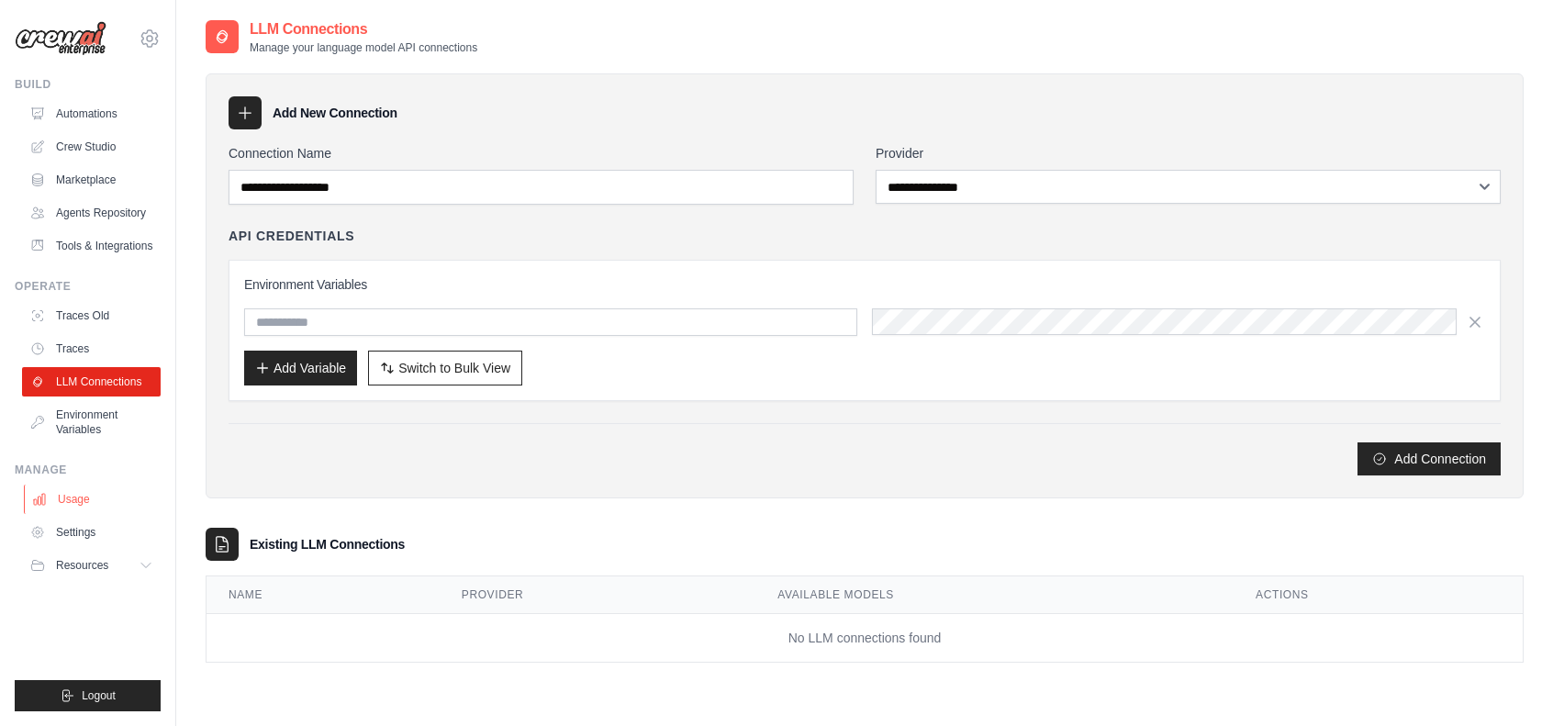  What do you see at coordinates (87, 286) in the screenshot?
I see `div: Operate` at bounding box center [87, 286].